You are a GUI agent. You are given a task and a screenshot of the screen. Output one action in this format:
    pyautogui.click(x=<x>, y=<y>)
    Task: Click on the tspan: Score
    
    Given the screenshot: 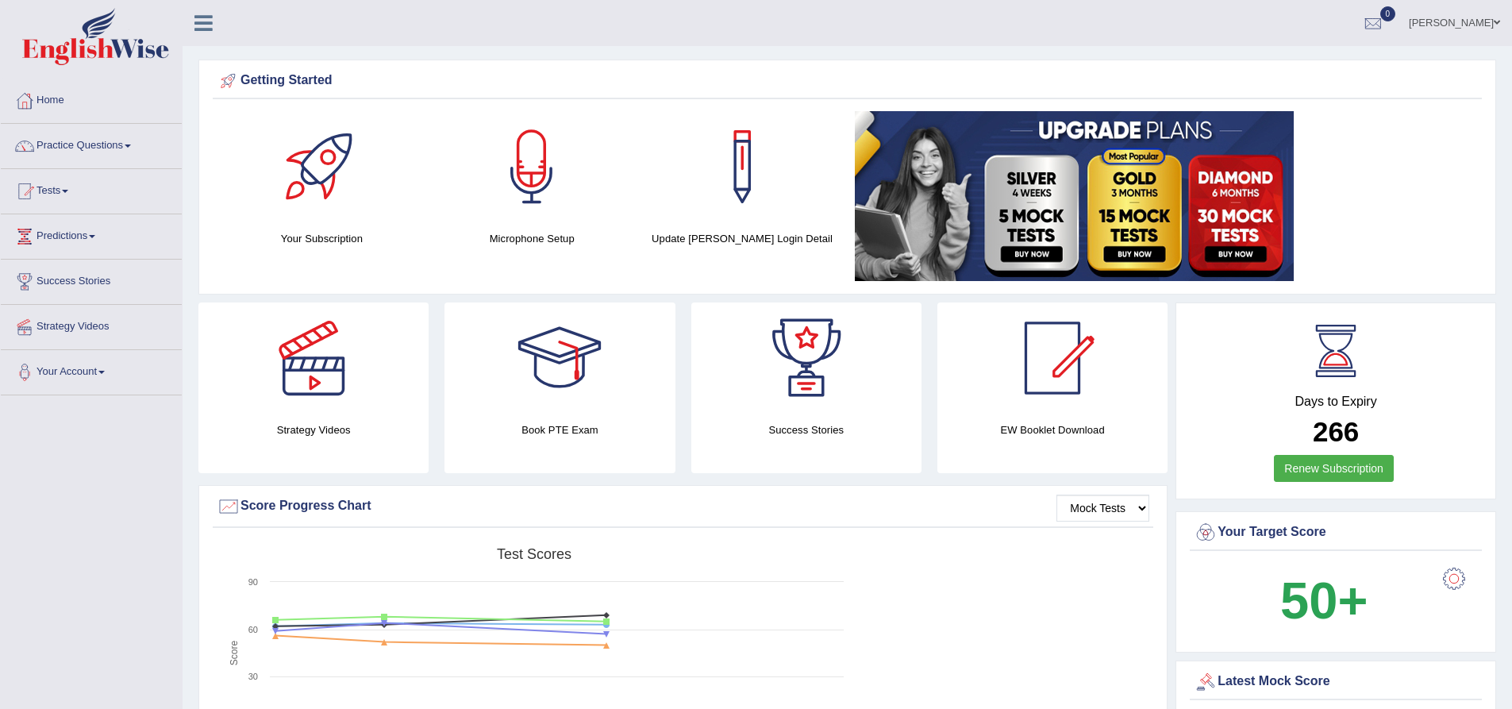 What is the action you would take?
    pyautogui.click(x=234, y=653)
    